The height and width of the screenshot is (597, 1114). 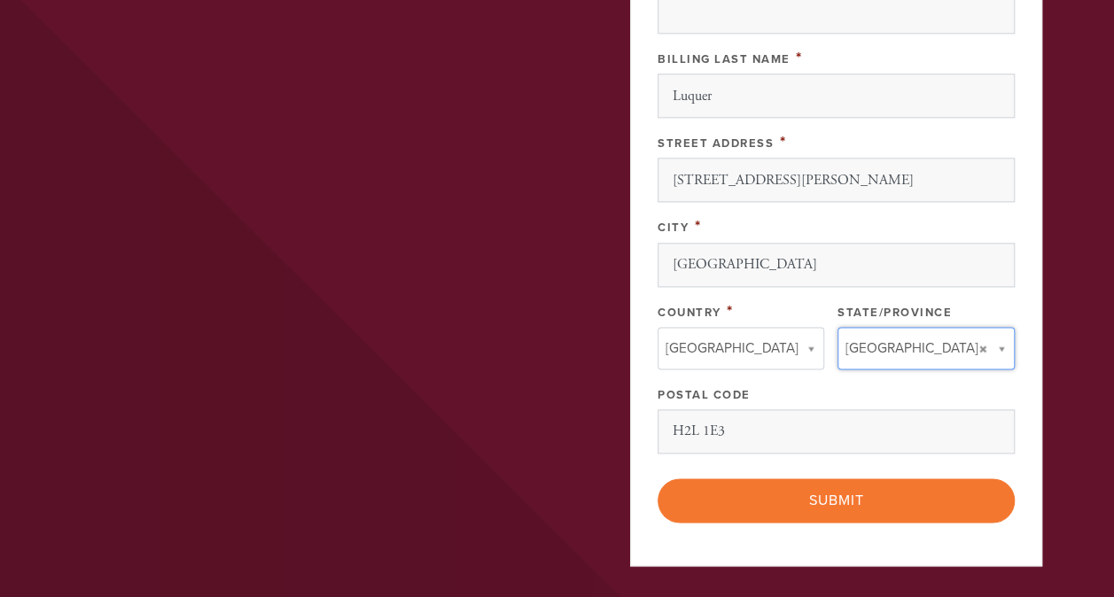 What do you see at coordinates (704, 395) in the screenshot?
I see `label: Postal Code` at bounding box center [704, 395].